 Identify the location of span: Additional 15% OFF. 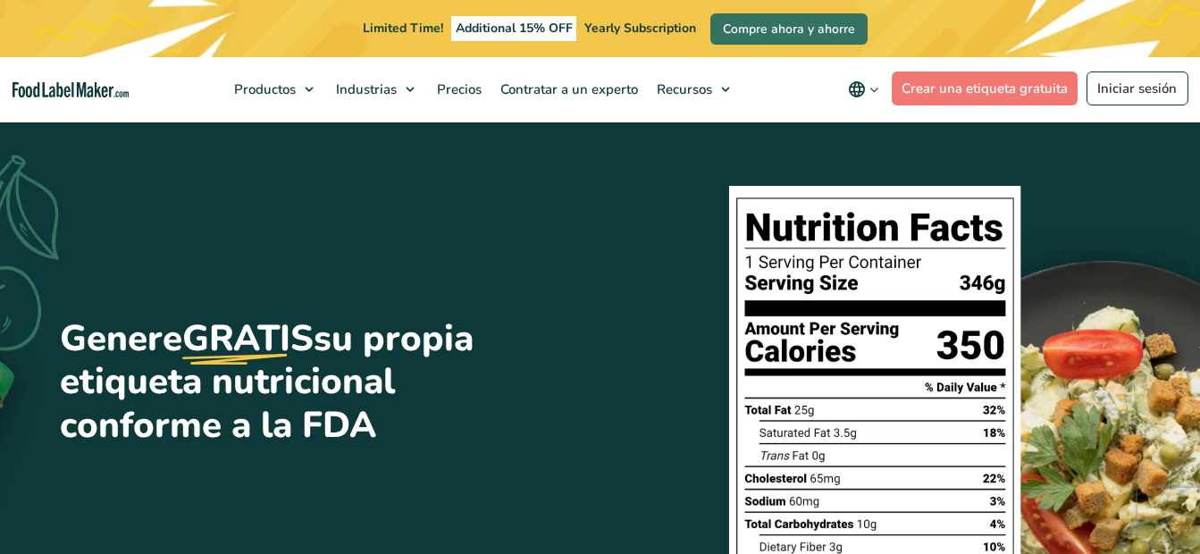
(514, 29).